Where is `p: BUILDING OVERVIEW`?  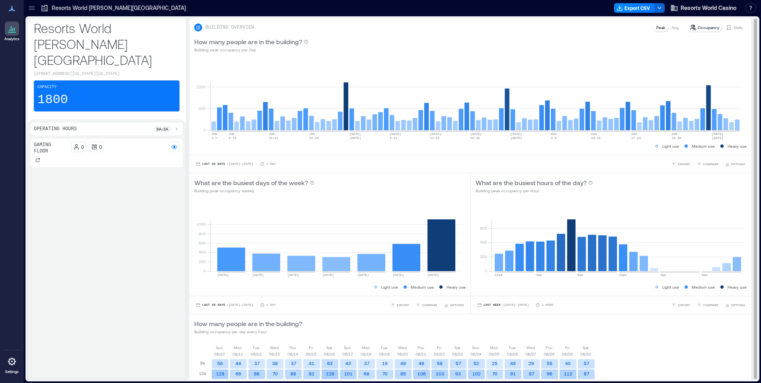 p: BUILDING OVERVIEW is located at coordinates (230, 27).